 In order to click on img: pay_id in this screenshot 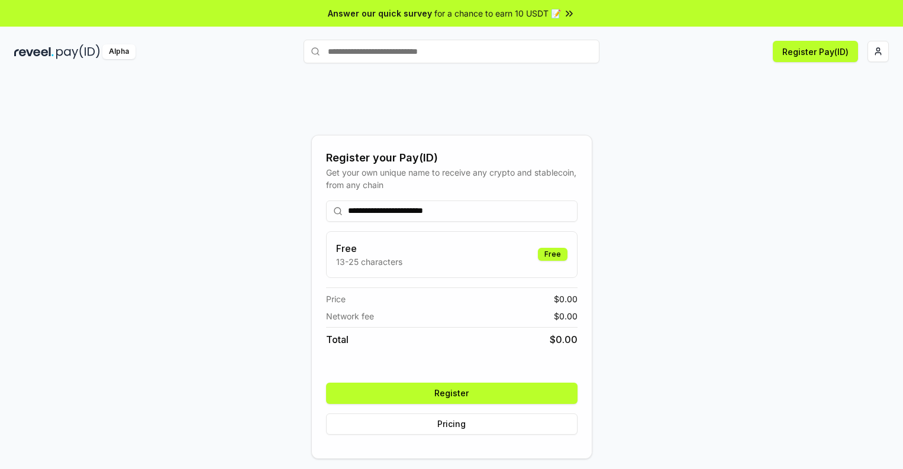, I will do `click(78, 51)`.